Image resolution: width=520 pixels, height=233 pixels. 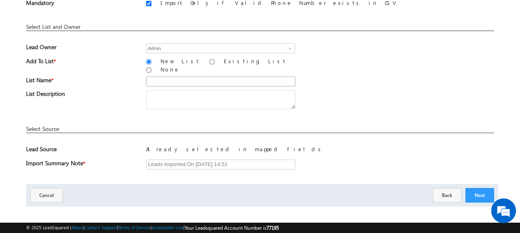 I want to click on textarea: Type your message and hit 'Enter', so click(x=81, y=124).